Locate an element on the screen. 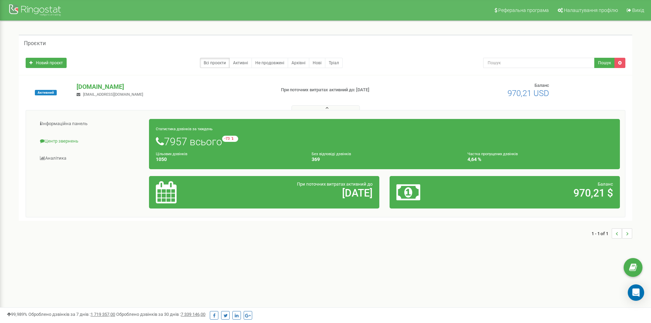  u: 7 339 146,00 is located at coordinates (193, 314).